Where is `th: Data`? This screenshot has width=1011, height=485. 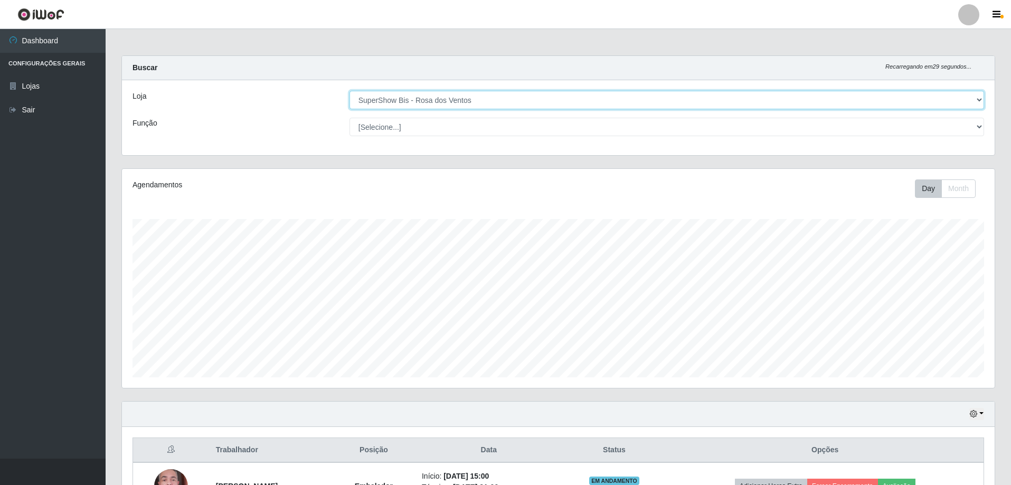 th: Data is located at coordinates (489, 451).